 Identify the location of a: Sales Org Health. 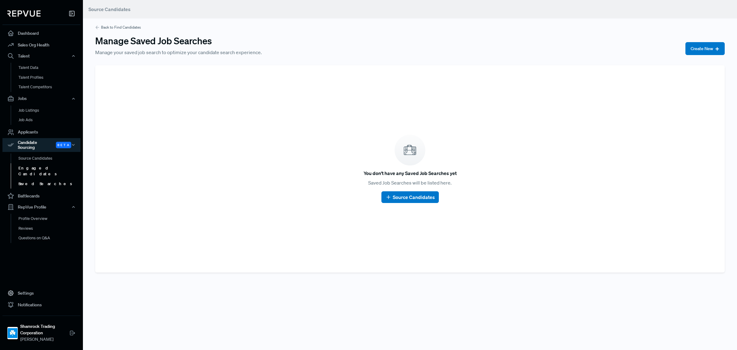
(41, 45).